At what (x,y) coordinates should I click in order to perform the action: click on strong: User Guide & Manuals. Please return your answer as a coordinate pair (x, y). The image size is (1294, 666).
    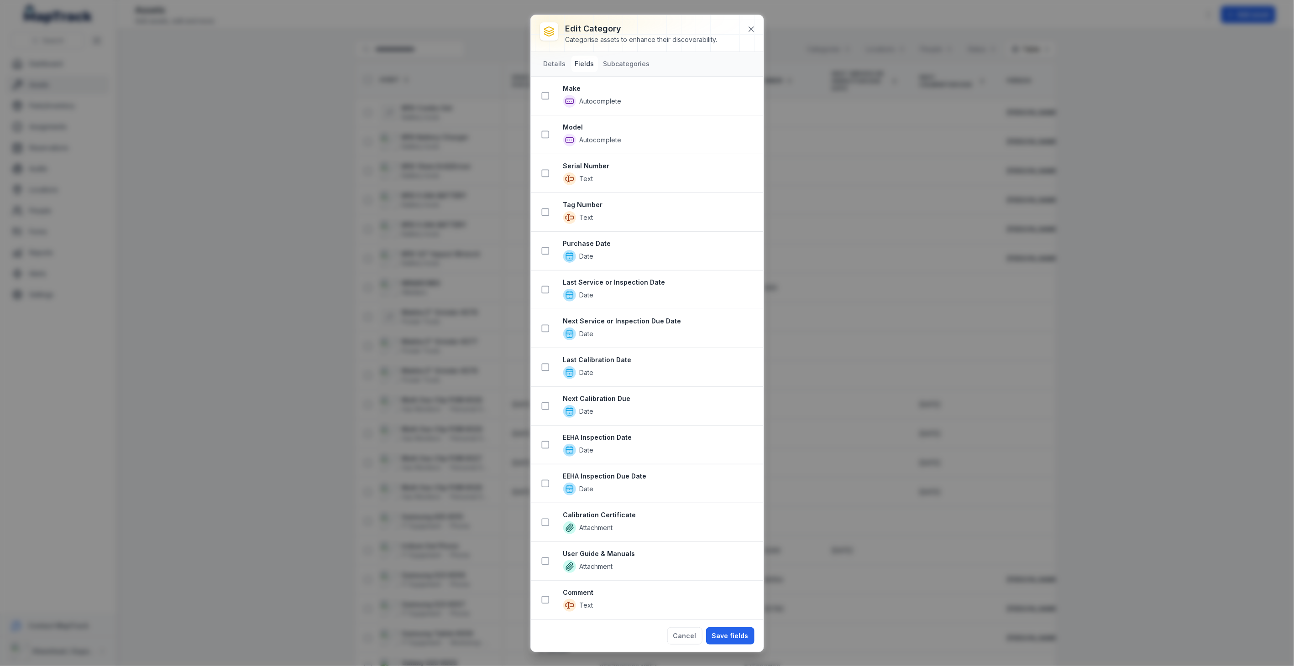
    Looking at the image, I should click on (659, 554).